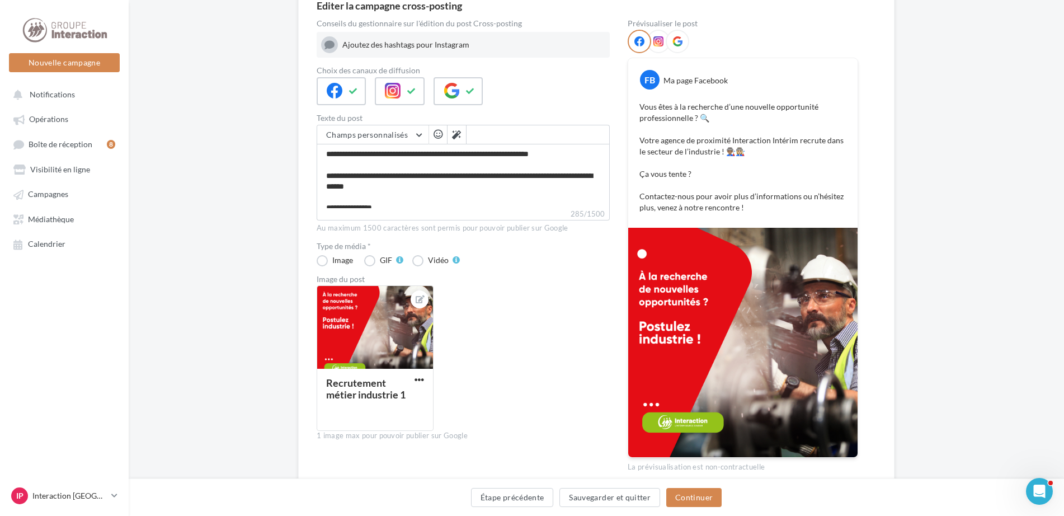 This screenshot has width=1064, height=516. Describe the element at coordinates (438, 260) in the screenshot. I see `div: Vidéo` at that location.